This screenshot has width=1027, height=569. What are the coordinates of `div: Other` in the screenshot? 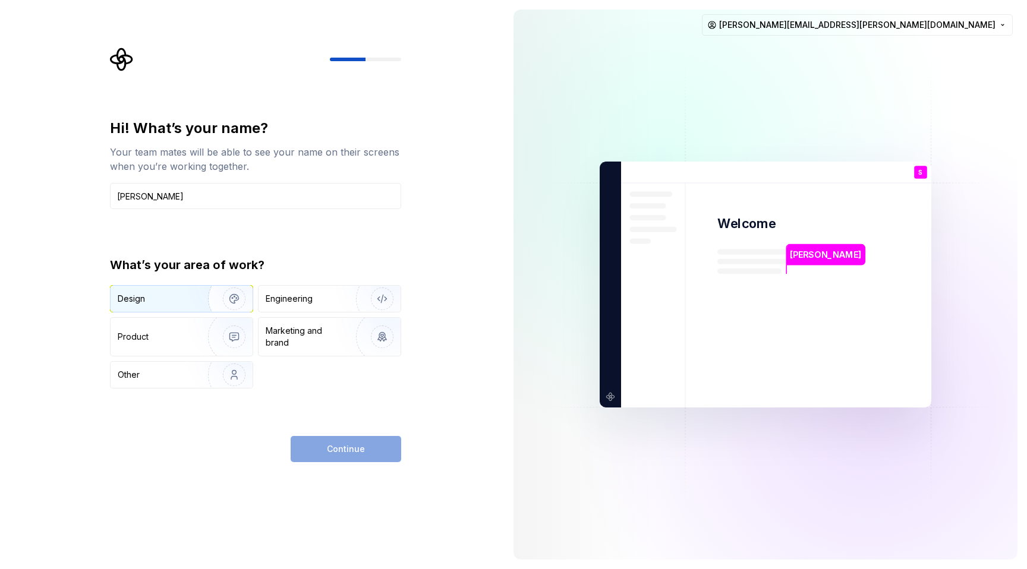 It's located at (128, 375).